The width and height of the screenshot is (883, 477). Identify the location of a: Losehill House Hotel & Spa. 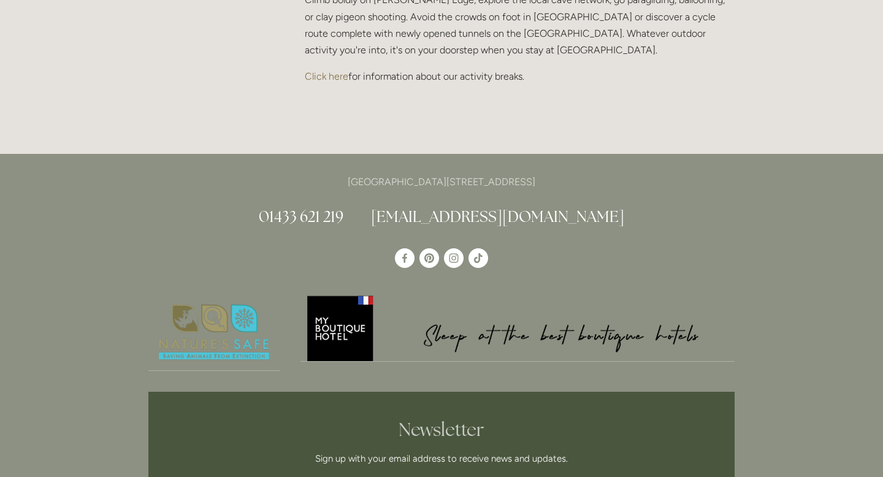
(405, 258).